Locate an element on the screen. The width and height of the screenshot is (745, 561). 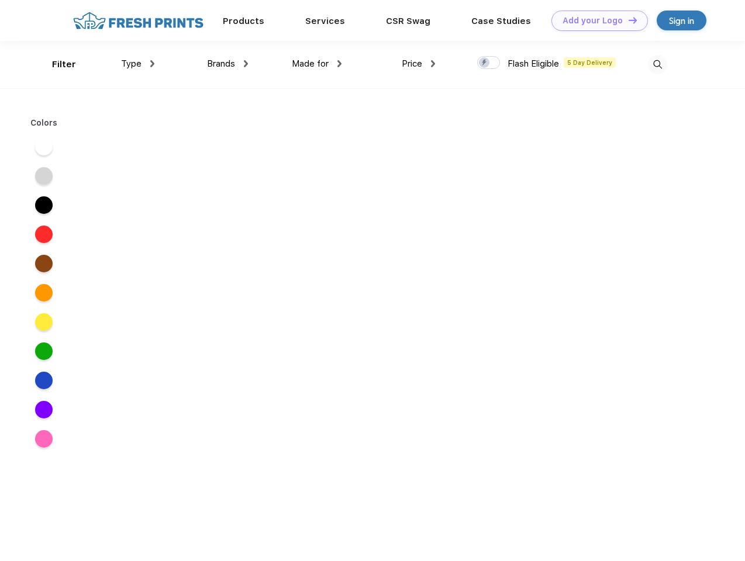
div: Add your Logo is located at coordinates (592, 20).